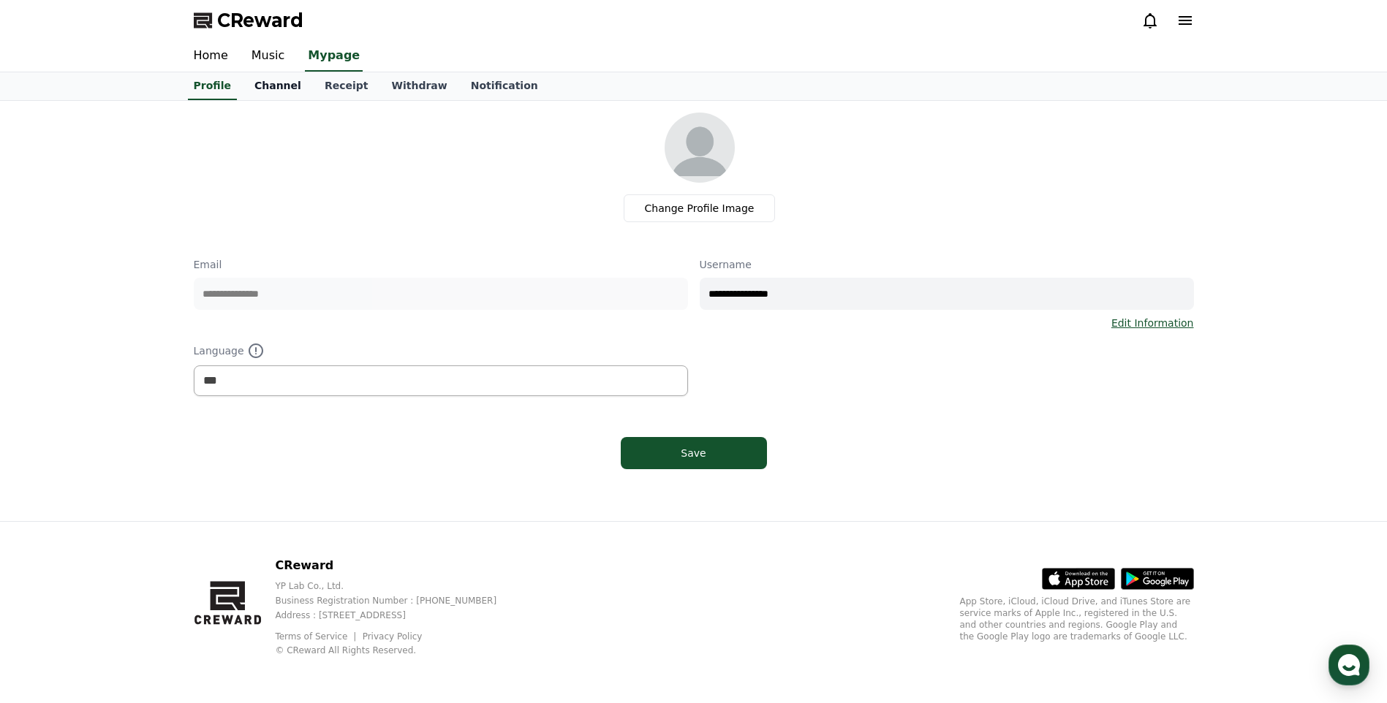 This screenshot has height=703, width=1387. What do you see at coordinates (143, 482) in the screenshot?
I see `a: Messages` at bounding box center [143, 482].